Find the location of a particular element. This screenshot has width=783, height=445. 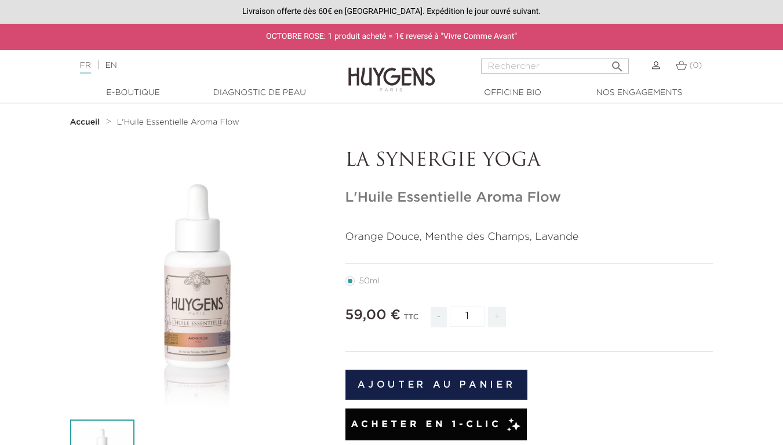

span: 59,00 € is located at coordinates (373, 315).